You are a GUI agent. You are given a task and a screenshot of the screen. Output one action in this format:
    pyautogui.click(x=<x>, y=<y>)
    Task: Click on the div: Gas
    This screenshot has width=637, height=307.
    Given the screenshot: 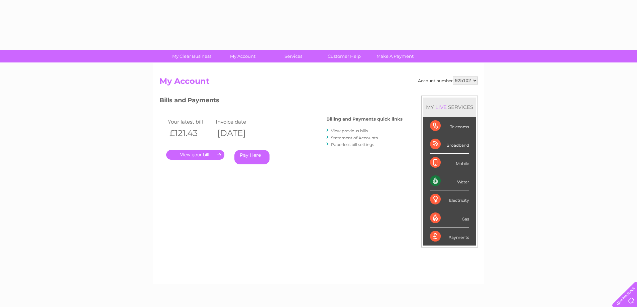 What is the action you would take?
    pyautogui.click(x=450, y=218)
    